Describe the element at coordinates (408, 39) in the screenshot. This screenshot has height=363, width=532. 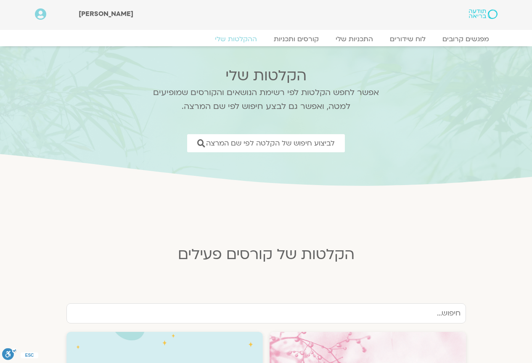
I see `a: לוח שידורים` at that location.